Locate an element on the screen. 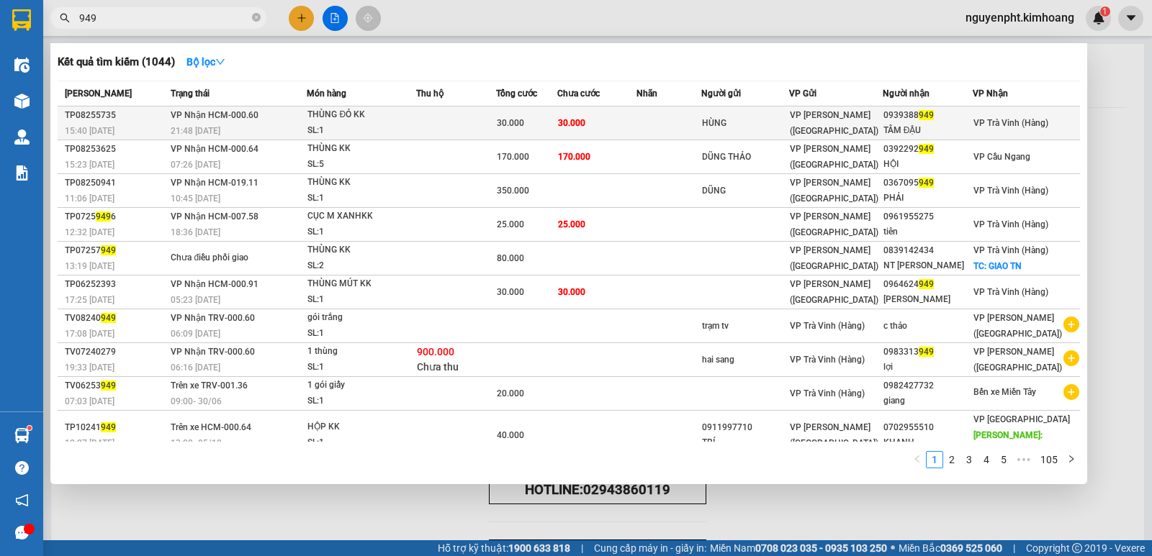 The width and height of the screenshot is (1152, 556). li: 1 is located at coordinates (934, 460).